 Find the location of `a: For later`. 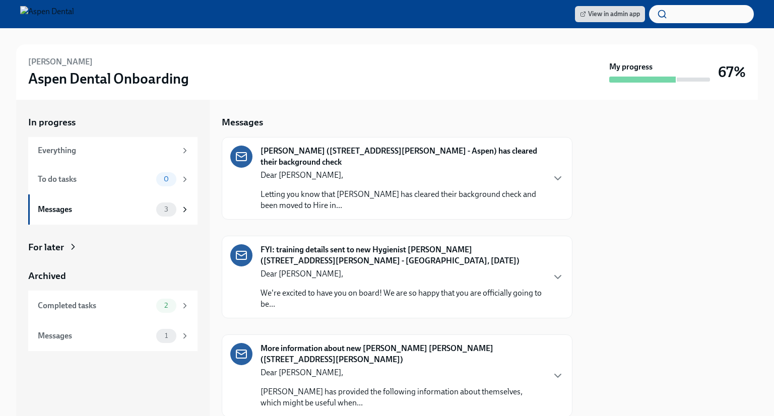

a: For later is located at coordinates (113, 247).